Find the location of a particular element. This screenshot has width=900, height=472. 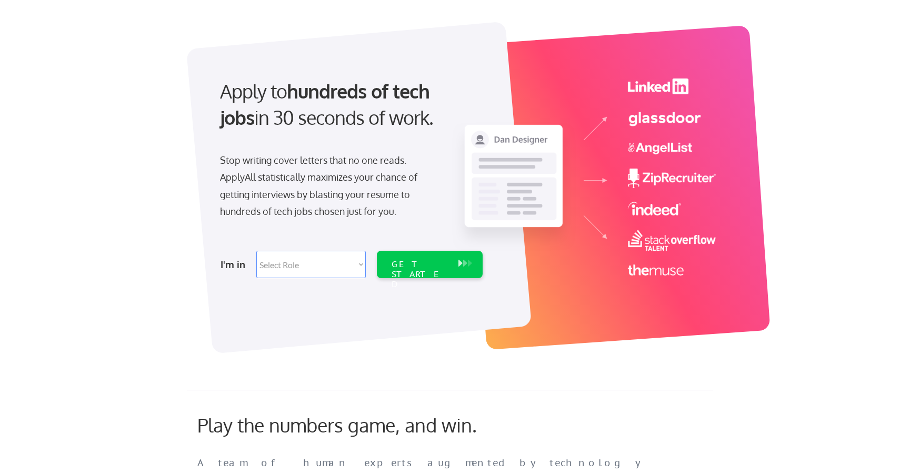

div: Play the numbers game, and win. is located at coordinates (361, 424).